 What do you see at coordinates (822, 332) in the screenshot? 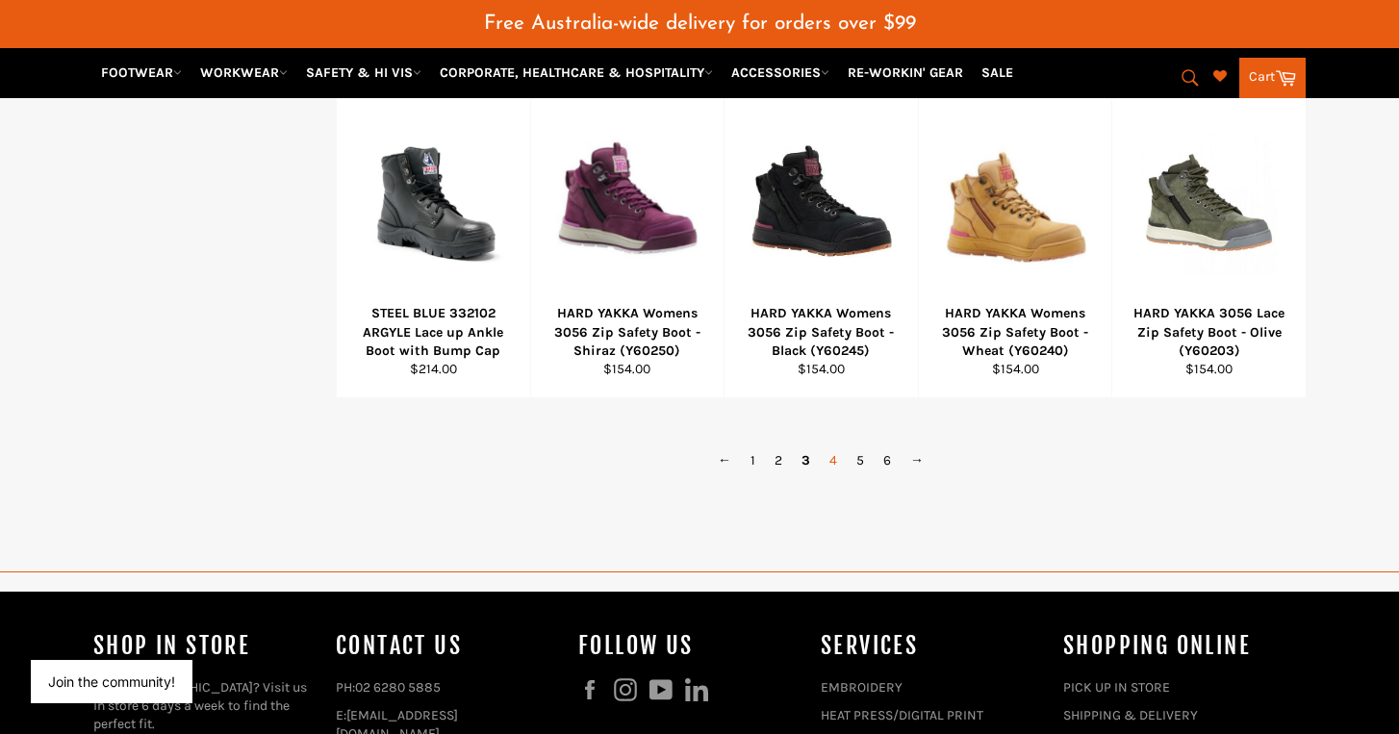
I see `div: HARD YAKKA Womens 3056 Zip Safety Boot - Black (Y60245)` at bounding box center [822, 332].